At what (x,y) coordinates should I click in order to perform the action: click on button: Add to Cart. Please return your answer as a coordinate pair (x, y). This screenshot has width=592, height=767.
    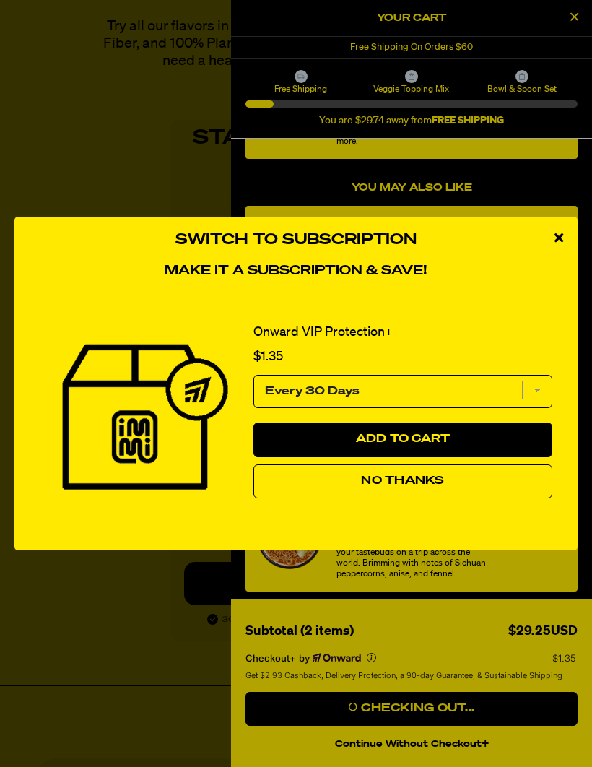
    Looking at the image, I should click on (403, 440).